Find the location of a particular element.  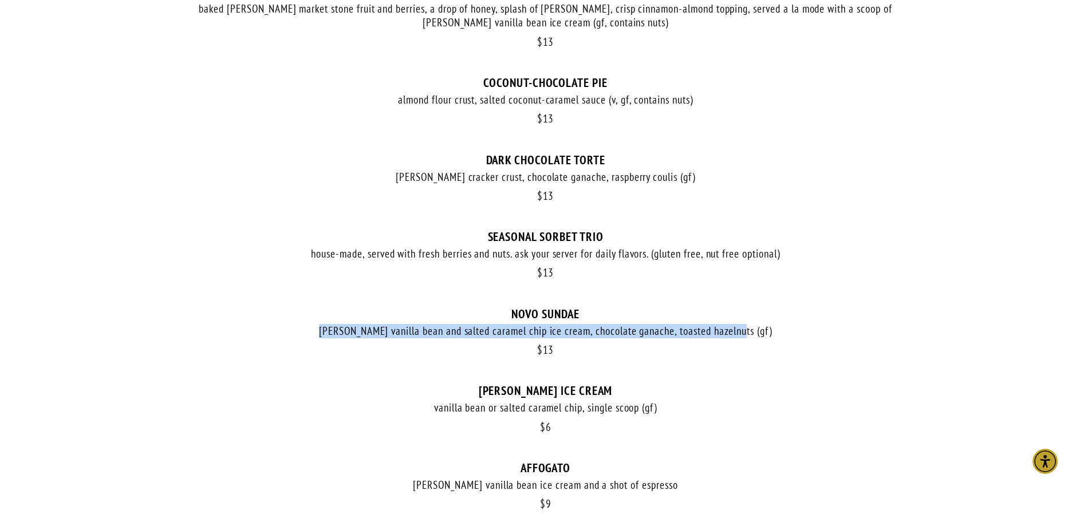

div: Accessibility Menu is located at coordinates (1045, 462).